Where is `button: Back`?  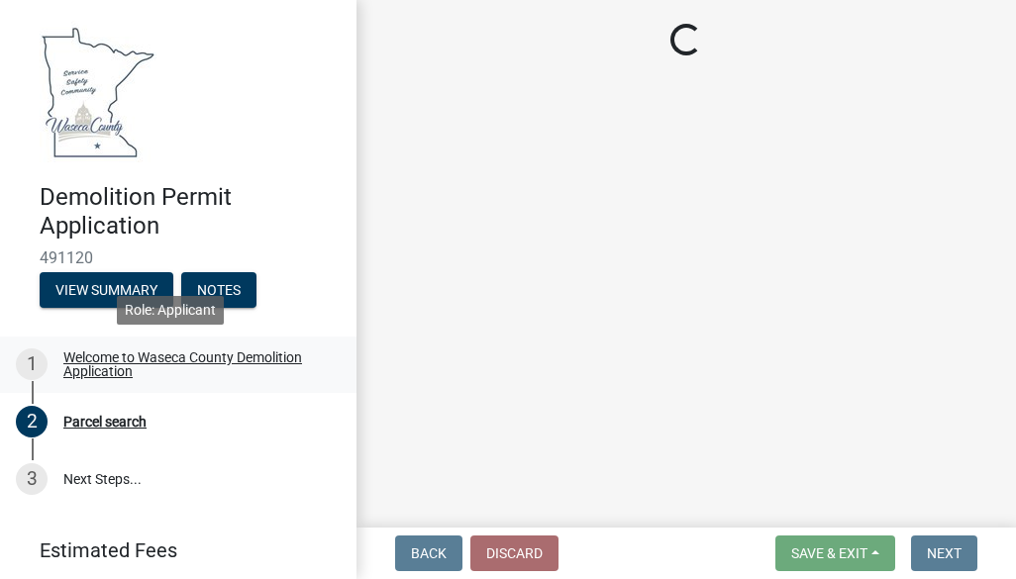
button: Back is located at coordinates (429, 554).